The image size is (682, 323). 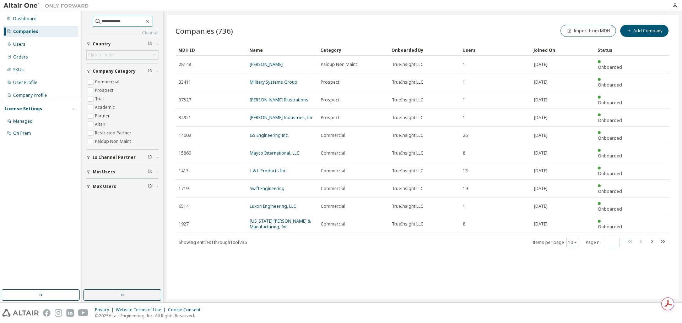 What do you see at coordinates (339, 65) in the screenshot?
I see `span: Paidup Non Maint` at bounding box center [339, 65].